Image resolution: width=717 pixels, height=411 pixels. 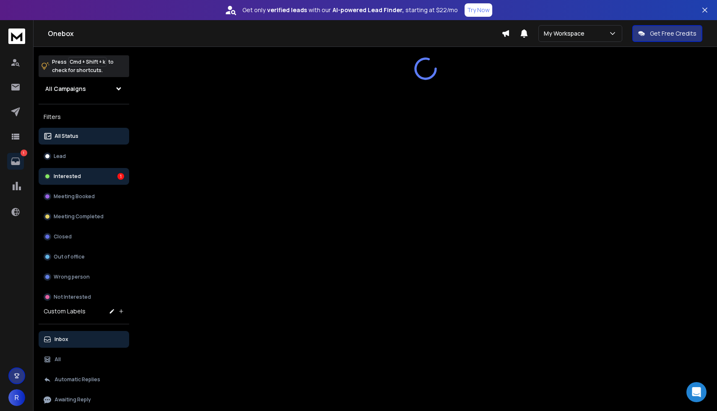 What do you see at coordinates (17, 398) in the screenshot?
I see `button: R` at bounding box center [17, 398].